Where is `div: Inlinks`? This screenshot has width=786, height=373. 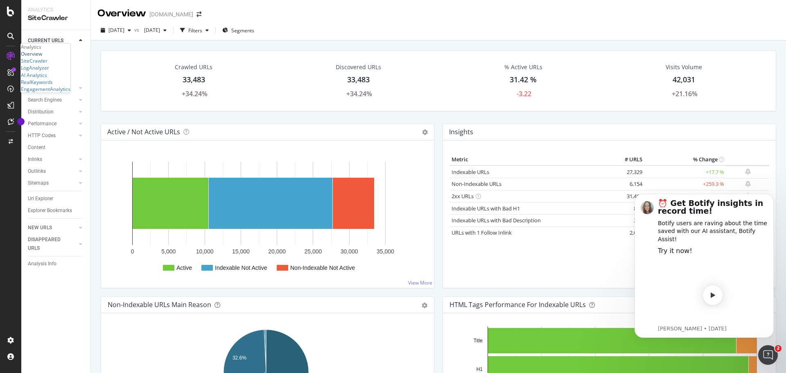 div: Inlinks is located at coordinates (35, 159).